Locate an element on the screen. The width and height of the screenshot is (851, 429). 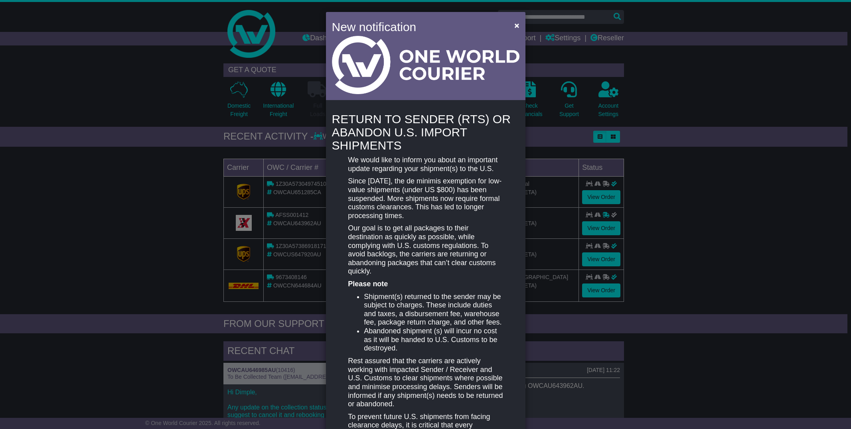
li: Shipment(s) returned to the sender may be subject to charges. These include duties and taxes, a d... is located at coordinates (433, 310).